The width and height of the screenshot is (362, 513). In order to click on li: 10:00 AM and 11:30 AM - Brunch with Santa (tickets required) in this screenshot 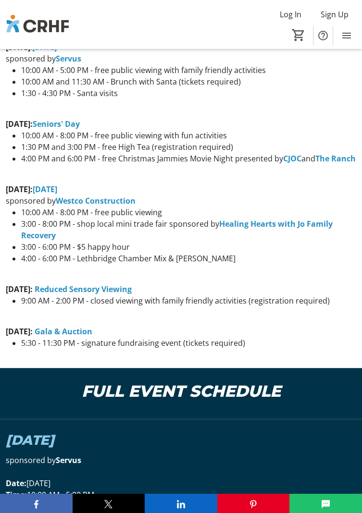, I will do `click(188, 82)`.